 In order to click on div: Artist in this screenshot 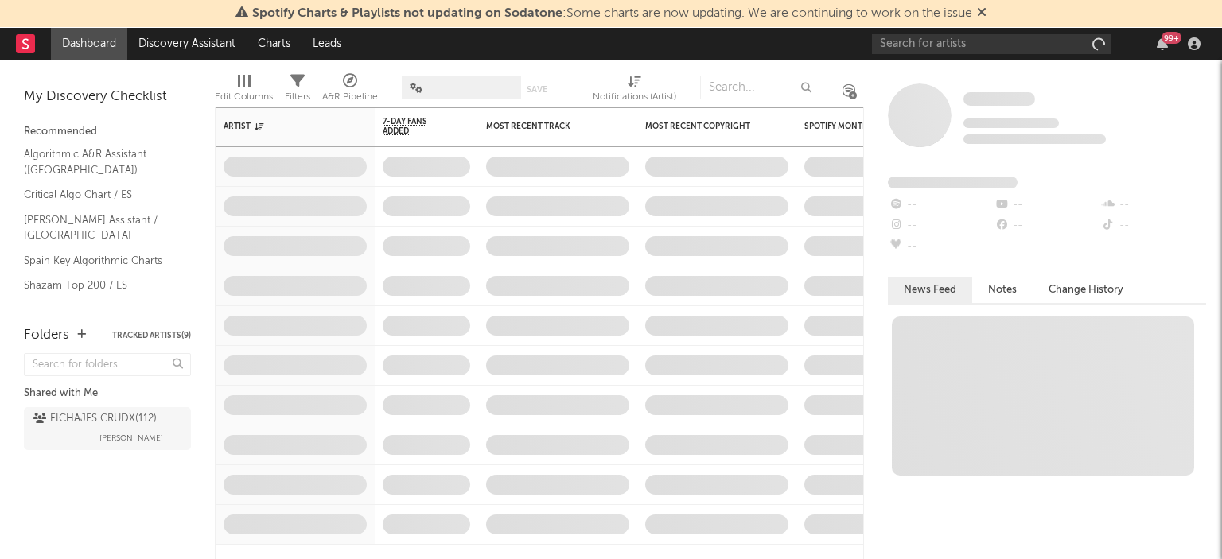, I will do `click(283, 126)`.